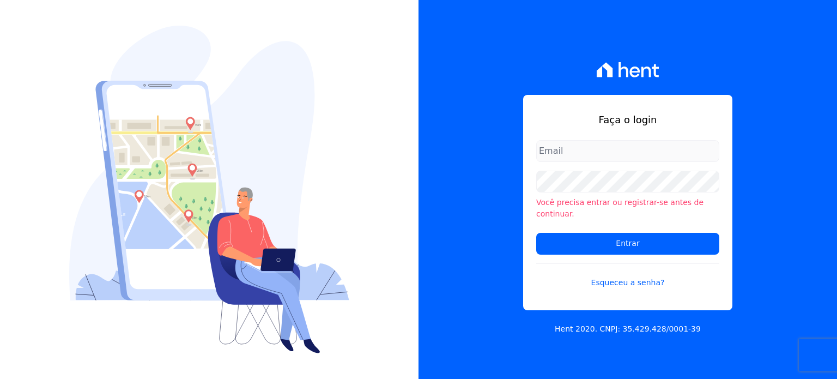  What do you see at coordinates (628, 208) in the screenshot?
I see `li: Você precisa entrar ou registrar-se antes de continuar.` at bounding box center [628, 208].